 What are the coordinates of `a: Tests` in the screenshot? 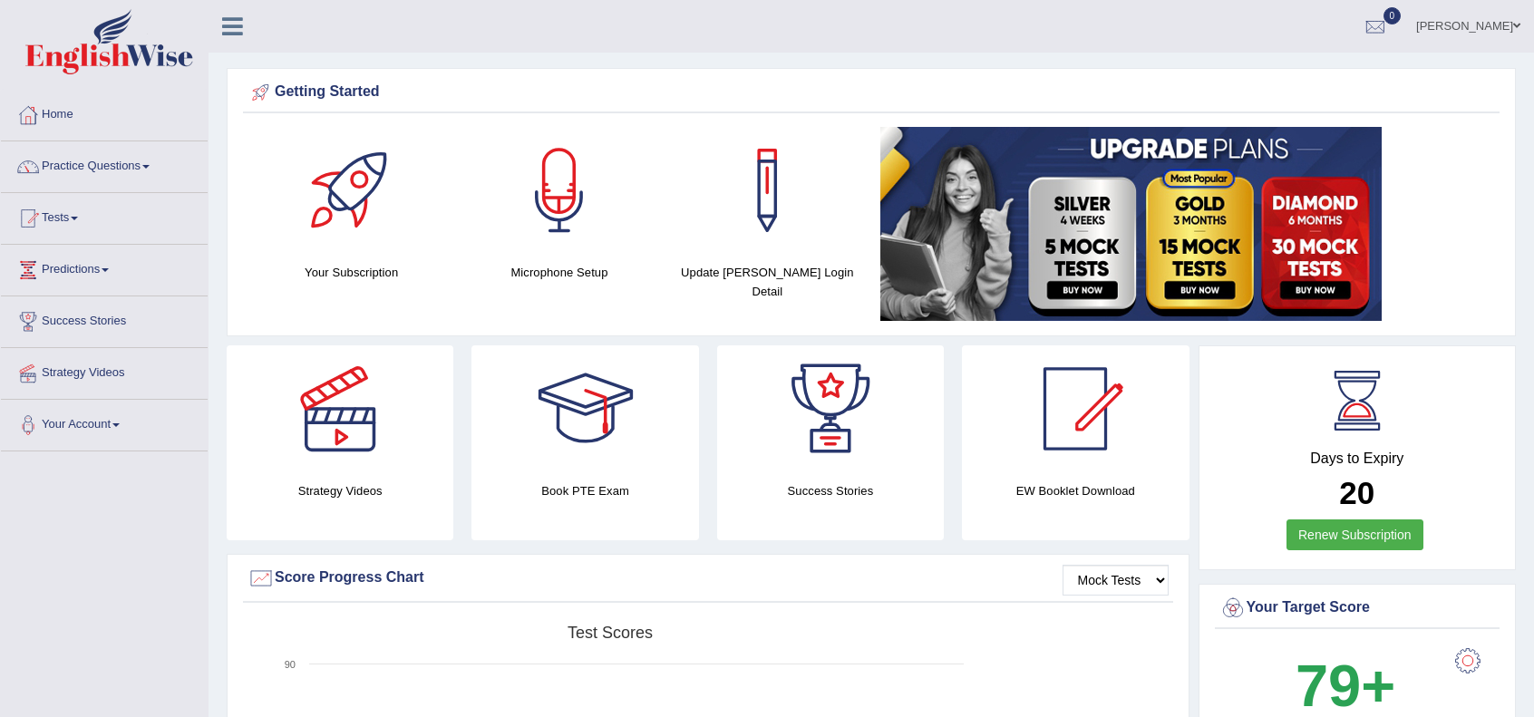 It's located at (104, 216).